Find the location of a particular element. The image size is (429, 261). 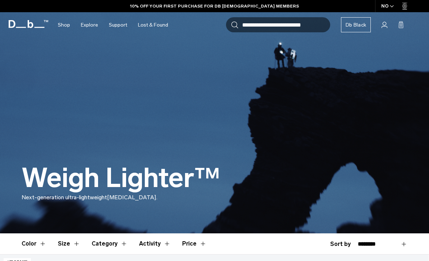

nav: Main Navigation is located at coordinates (113, 25).